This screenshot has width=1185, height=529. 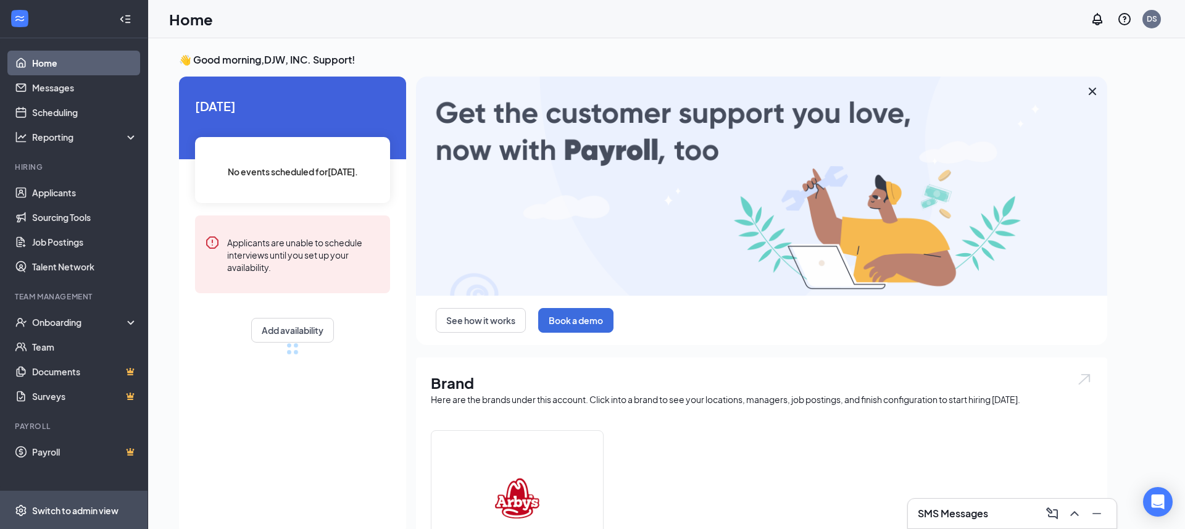 I want to click on svg: Collapse, so click(x=125, y=19).